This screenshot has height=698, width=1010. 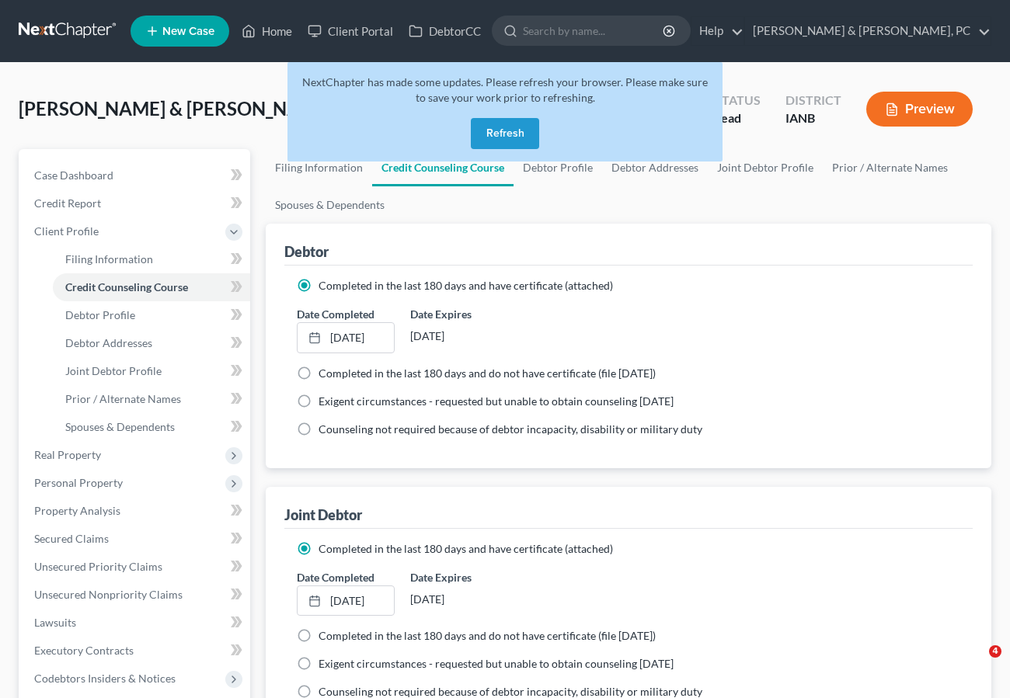 What do you see at coordinates (505, 134) in the screenshot?
I see `button: Refresh` at bounding box center [505, 134].